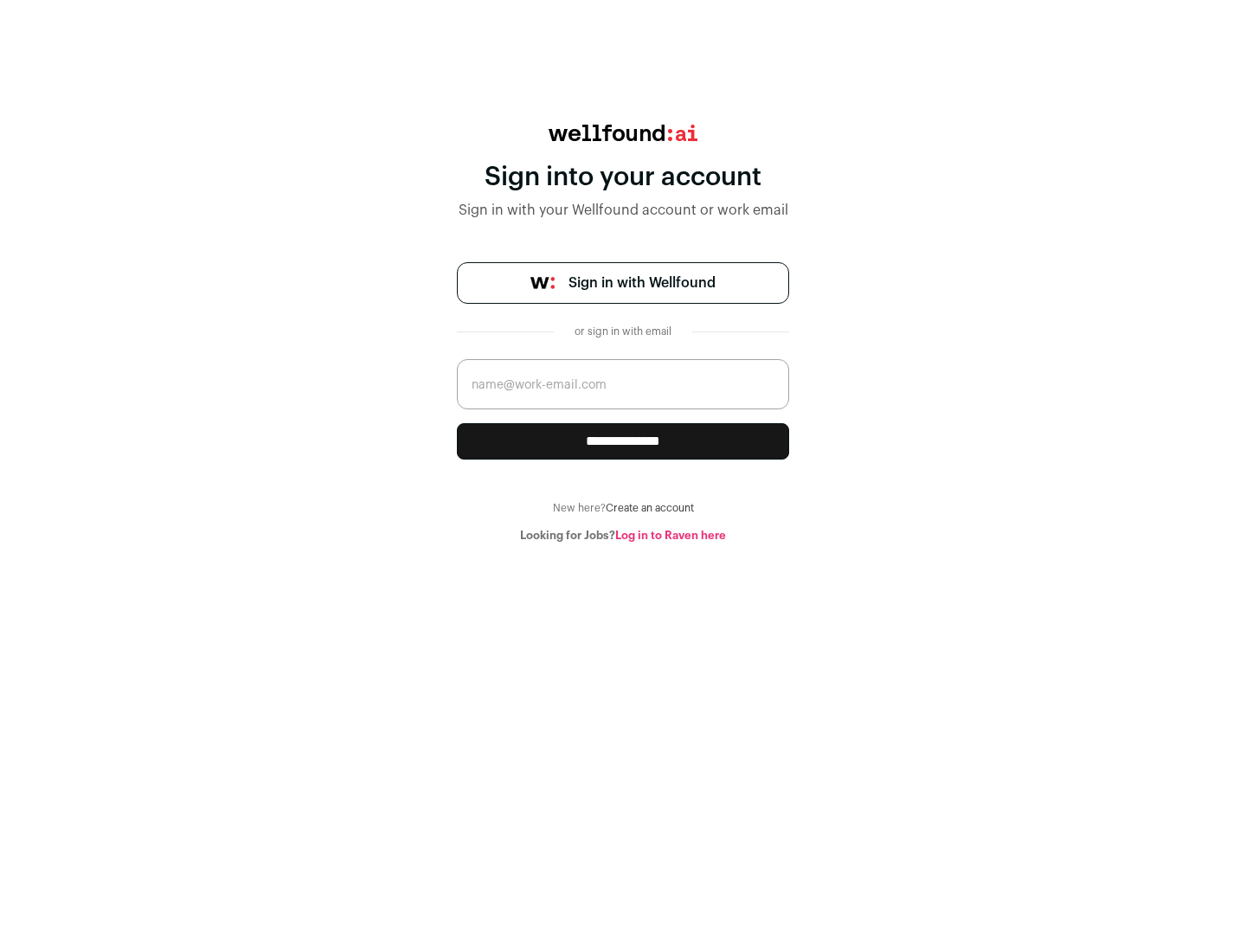 Image resolution: width=1246 pixels, height=952 pixels. What do you see at coordinates (623, 132) in the screenshot?
I see `img: wellfound:ai` at bounding box center [623, 132].